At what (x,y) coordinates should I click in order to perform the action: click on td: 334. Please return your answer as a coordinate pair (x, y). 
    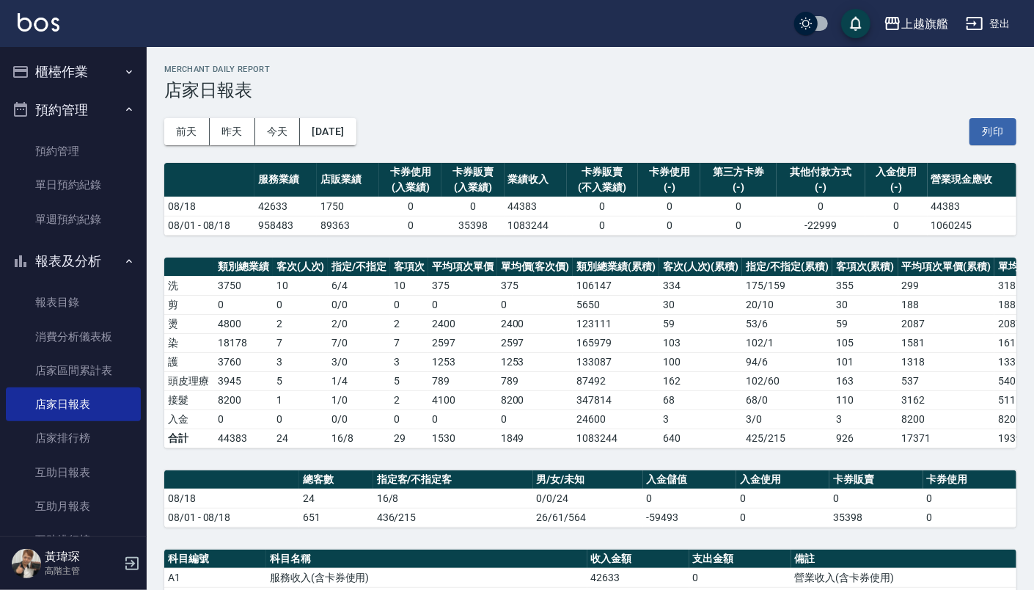
    Looking at the image, I should click on (701, 285).